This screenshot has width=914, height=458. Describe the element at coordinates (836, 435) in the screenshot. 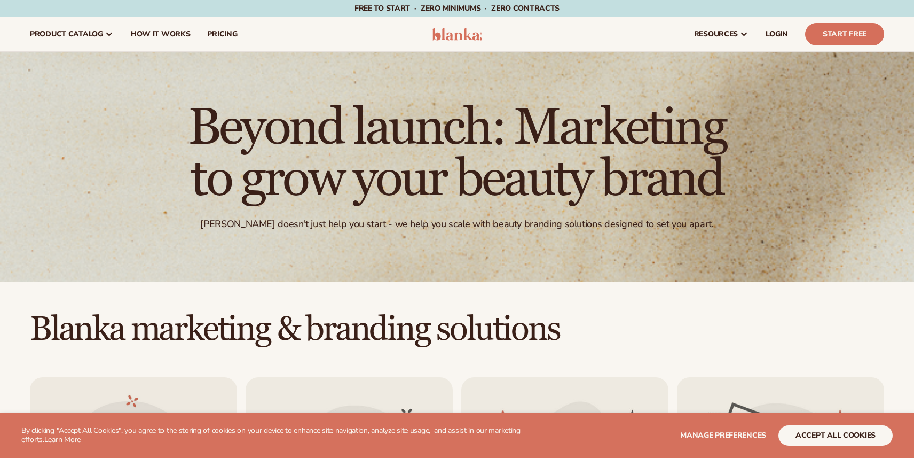

I see `button: accept all cookies` at that location.